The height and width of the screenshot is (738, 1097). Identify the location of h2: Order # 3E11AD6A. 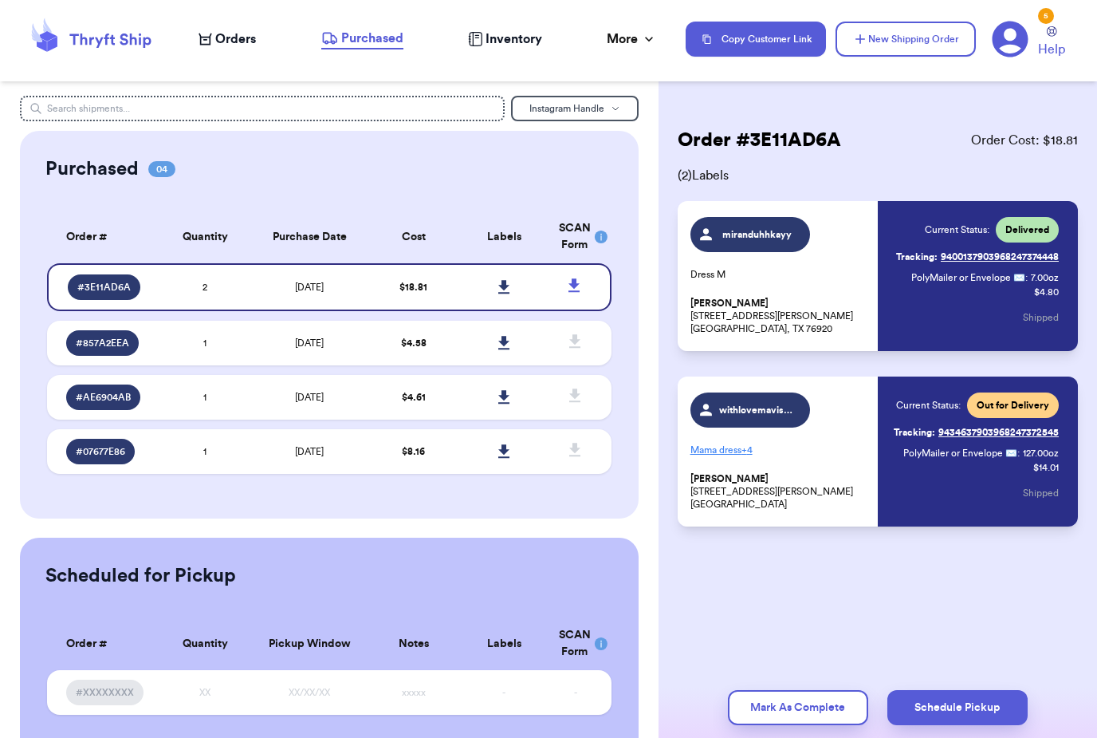
(759, 140).